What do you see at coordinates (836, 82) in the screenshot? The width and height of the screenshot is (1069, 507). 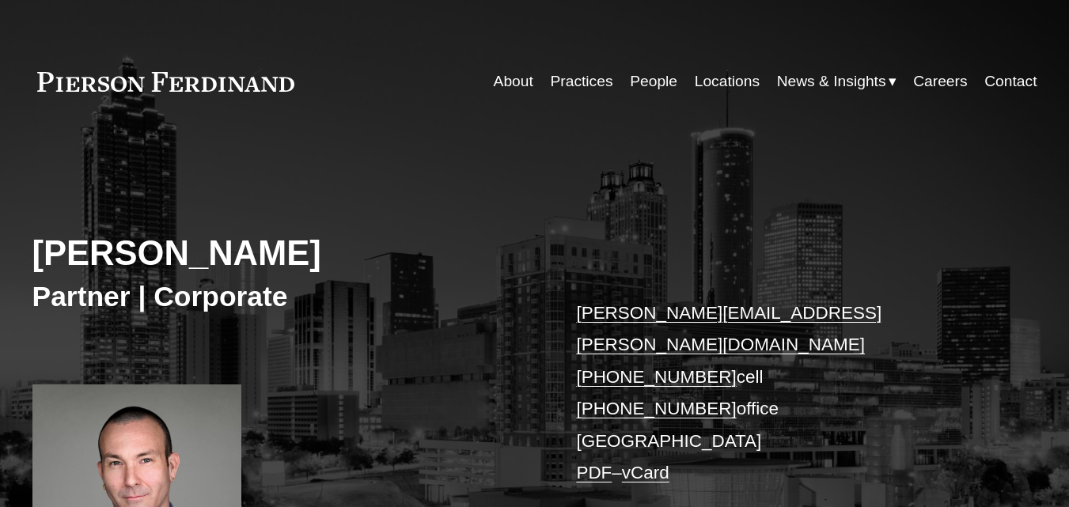 I see `a: folder dropdown` at bounding box center [836, 82].